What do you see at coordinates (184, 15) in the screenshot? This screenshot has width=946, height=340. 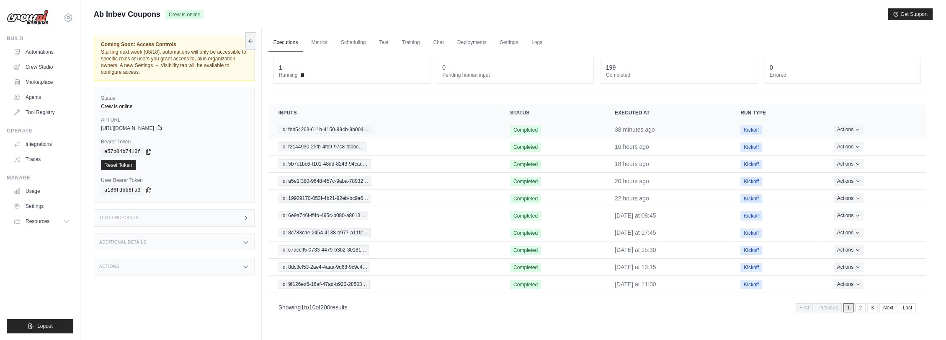 I see `span: Crew is online` at bounding box center [184, 15].